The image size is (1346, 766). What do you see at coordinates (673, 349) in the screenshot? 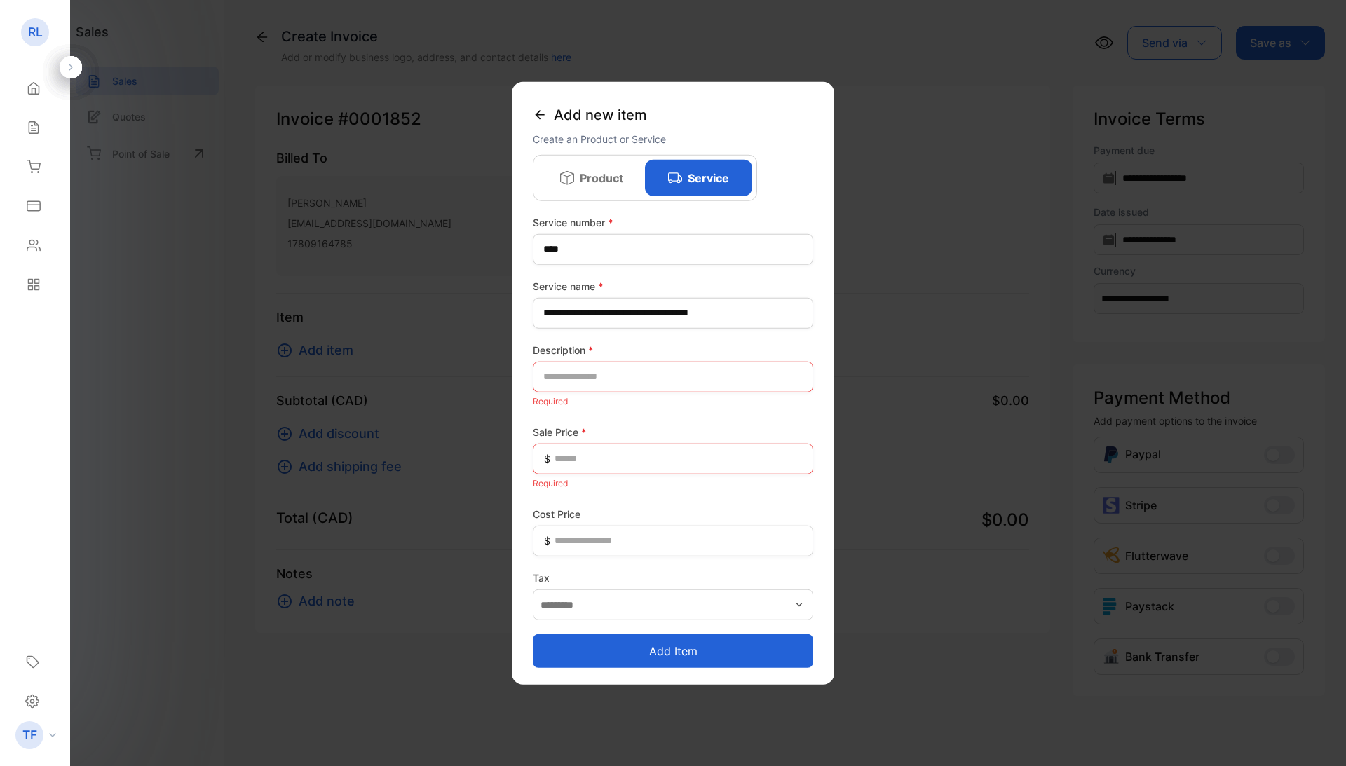
I see `label: Description` at bounding box center [673, 349].